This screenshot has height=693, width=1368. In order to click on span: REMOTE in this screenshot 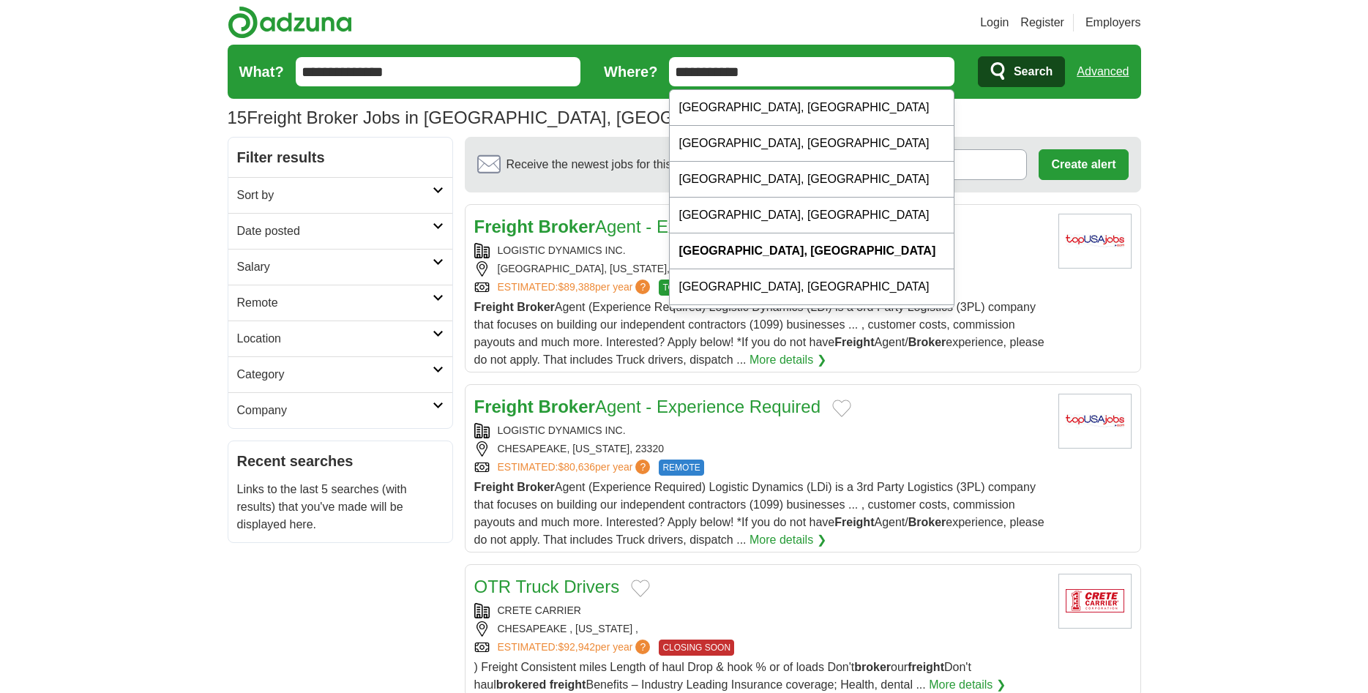, I will do `click(681, 468)`.